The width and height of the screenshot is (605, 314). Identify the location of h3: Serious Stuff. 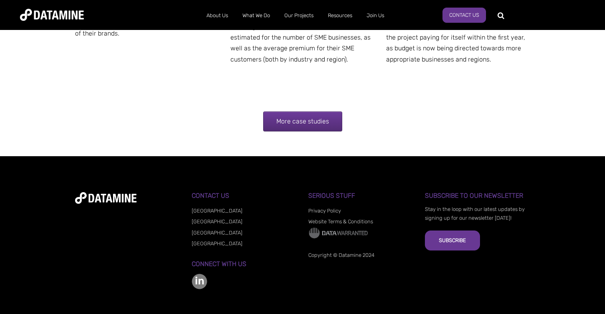
(360, 196).